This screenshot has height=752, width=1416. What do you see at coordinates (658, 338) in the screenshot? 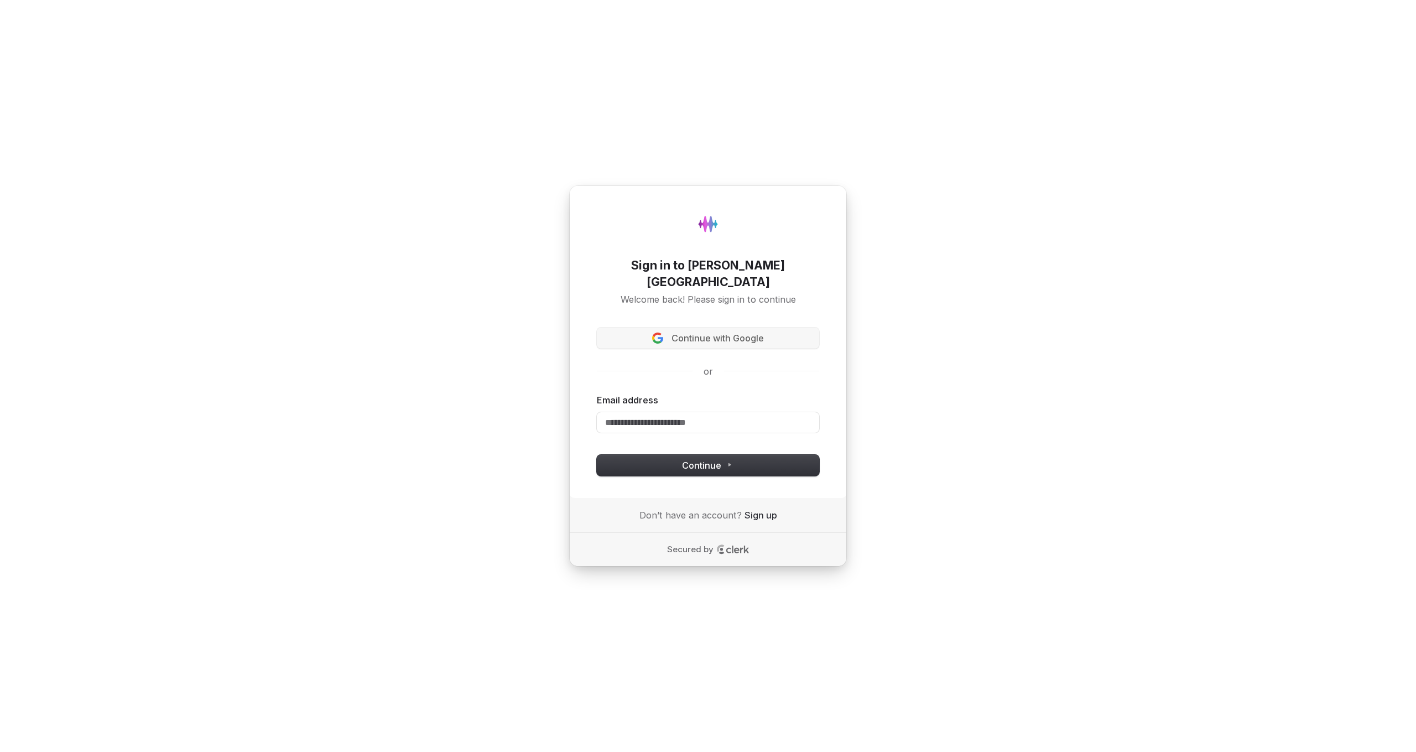
I see `img: Sign in with Google` at bounding box center [658, 338].